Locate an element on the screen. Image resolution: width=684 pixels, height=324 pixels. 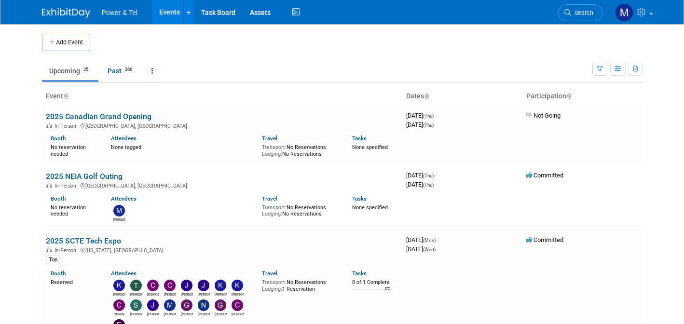
td: 0% is located at coordinates (388, 293).